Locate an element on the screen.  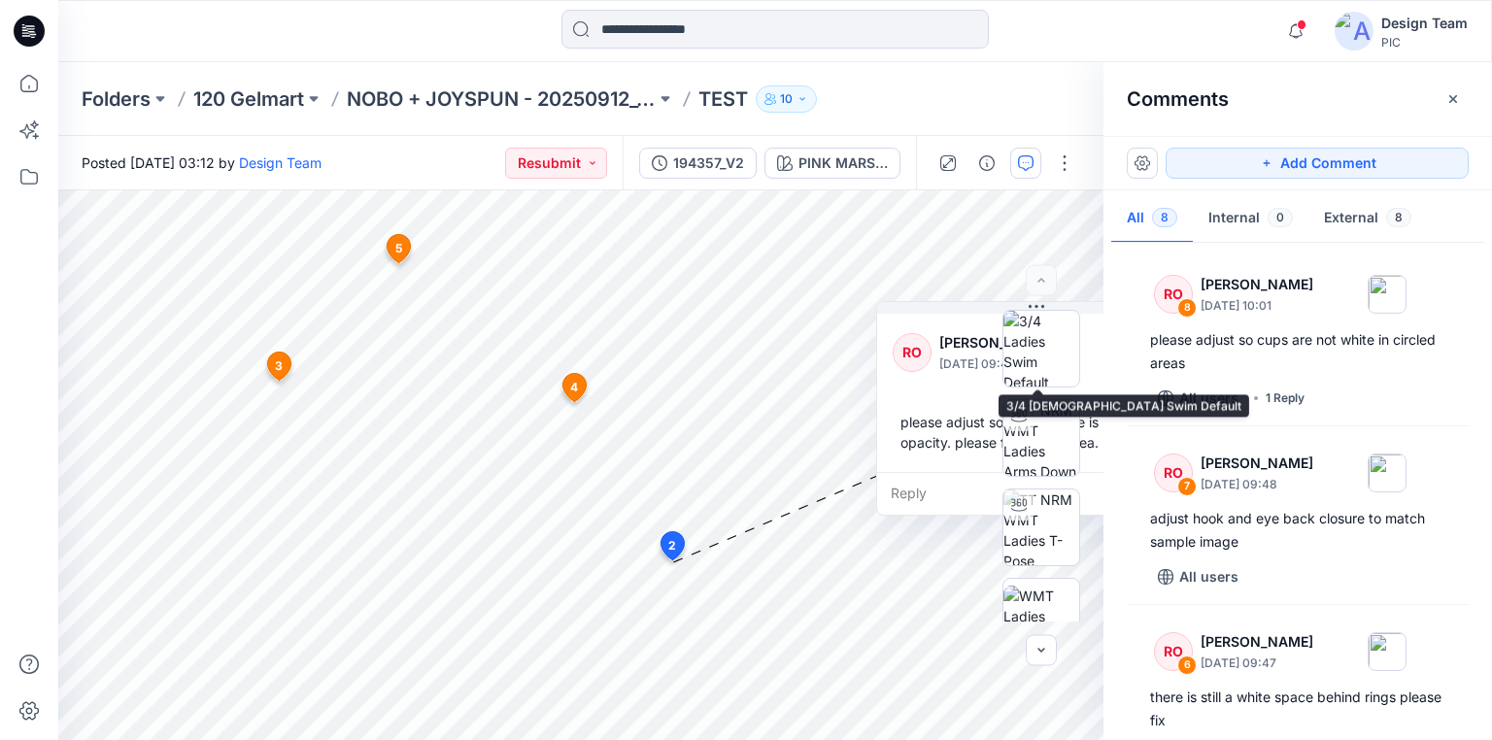
a: NOBO + JOYSPUN - 20250912_120_GC is located at coordinates (501, 99).